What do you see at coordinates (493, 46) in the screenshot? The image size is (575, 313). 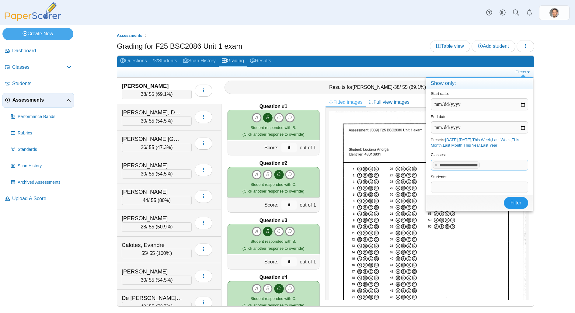 I see `a: Add student` at bounding box center [493, 46].